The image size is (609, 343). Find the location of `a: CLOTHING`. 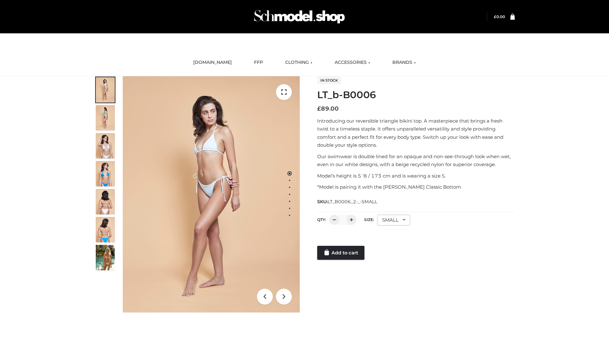

a: CLOTHING is located at coordinates (299, 62).